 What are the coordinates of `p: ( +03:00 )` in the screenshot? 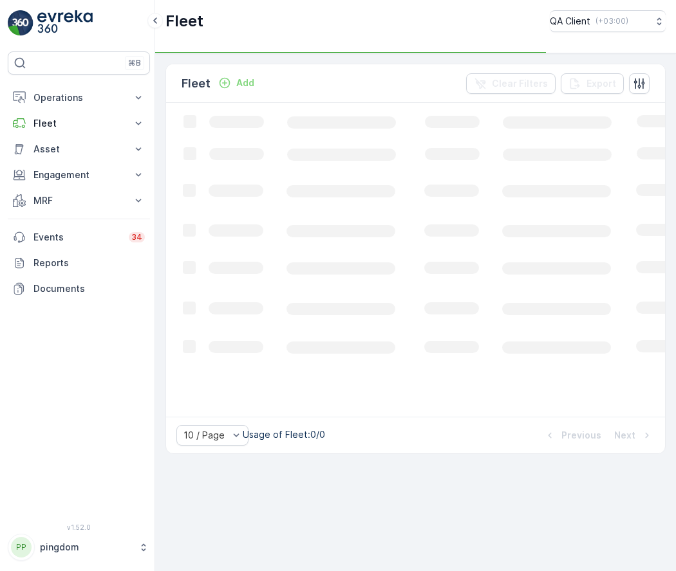 It's located at (611, 21).